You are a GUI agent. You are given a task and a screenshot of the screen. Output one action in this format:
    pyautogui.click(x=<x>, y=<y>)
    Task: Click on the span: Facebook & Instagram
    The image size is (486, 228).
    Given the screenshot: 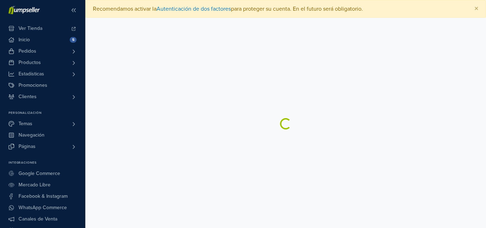 What is the action you would take?
    pyautogui.click(x=43, y=197)
    